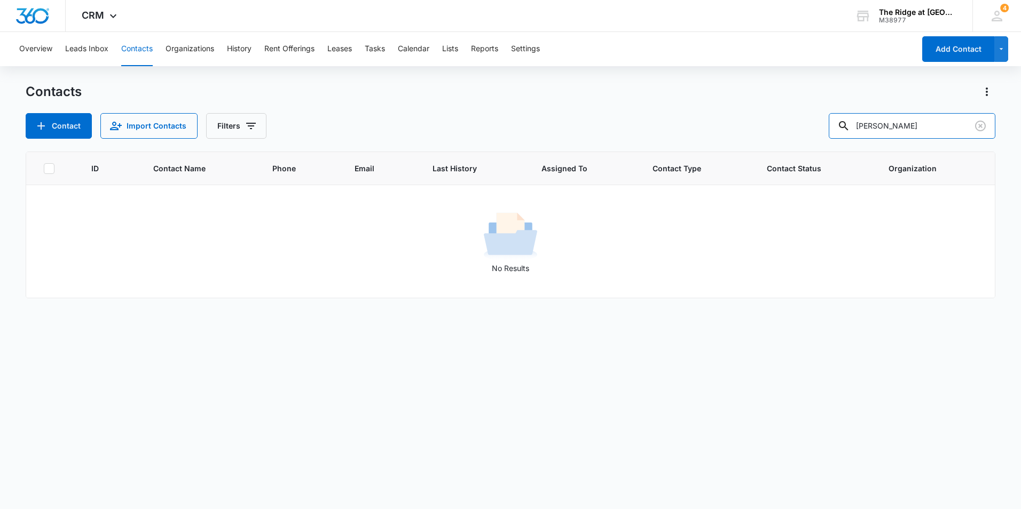  I want to click on button: Tasks, so click(375, 49).